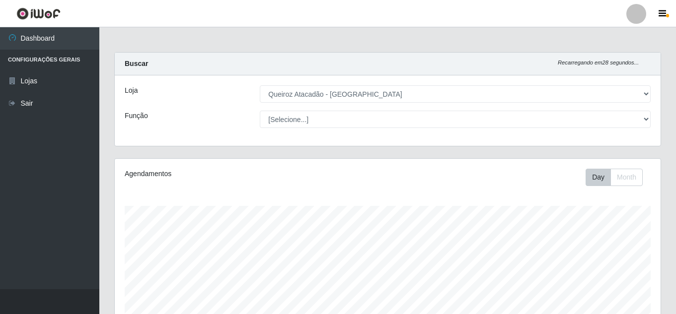 This screenshot has width=676, height=314. I want to click on strong: Buscar, so click(136, 64).